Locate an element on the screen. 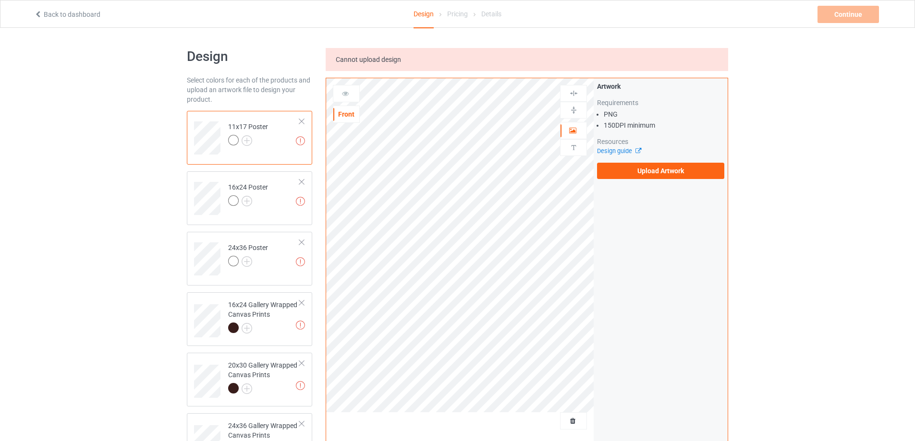 The width and height of the screenshot is (915, 441). div: Resources is located at coordinates (660, 142).